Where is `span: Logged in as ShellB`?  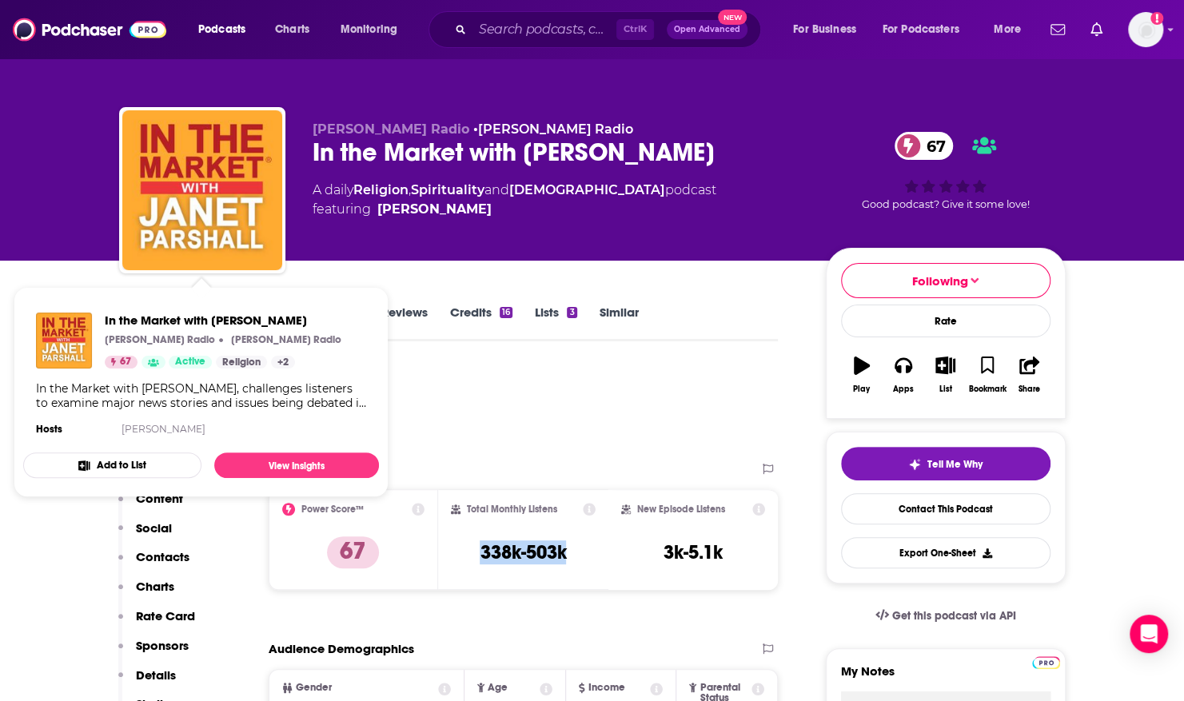
span: Logged in as ShellB is located at coordinates (1145, 30).